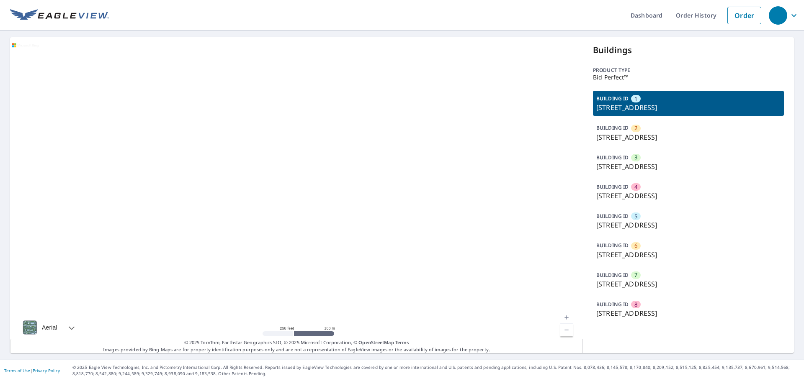  What do you see at coordinates (296, 343) in the screenshot?
I see `span: © 2025 TomTom, Earthstar Geographics SIO, © 2025 Microsoft Corporation, ©` at bounding box center [296, 343].